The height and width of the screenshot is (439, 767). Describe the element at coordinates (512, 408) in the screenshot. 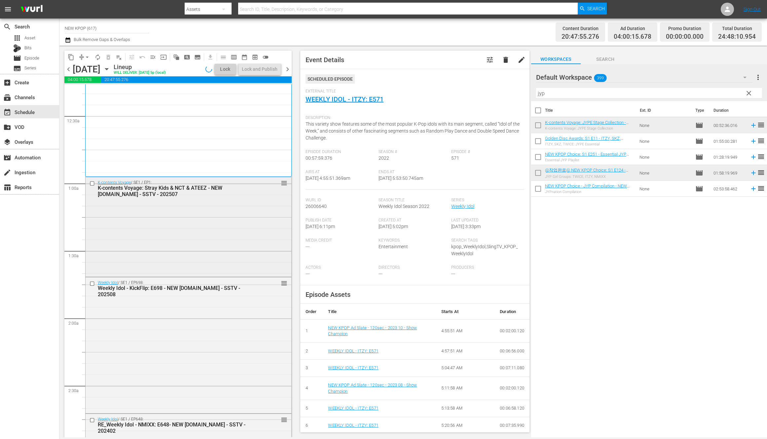

I see `td: 00:06:58.120` at that location.